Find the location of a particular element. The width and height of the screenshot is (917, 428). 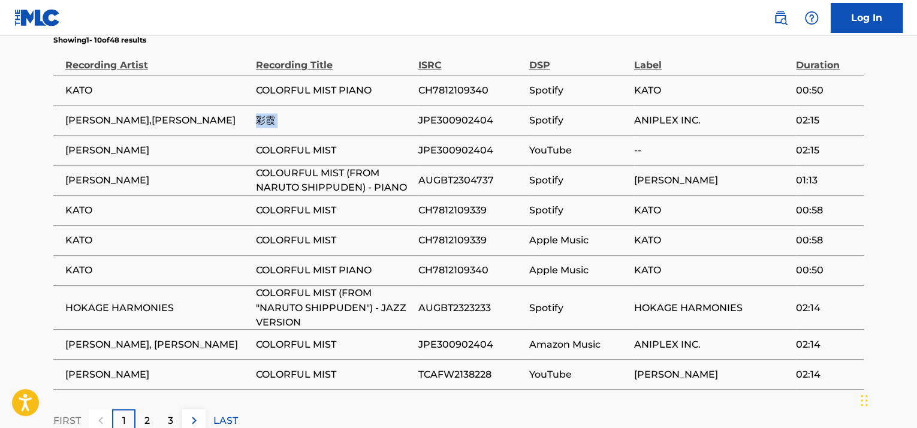

span: AUGBT2323233 is located at coordinates (470, 307).